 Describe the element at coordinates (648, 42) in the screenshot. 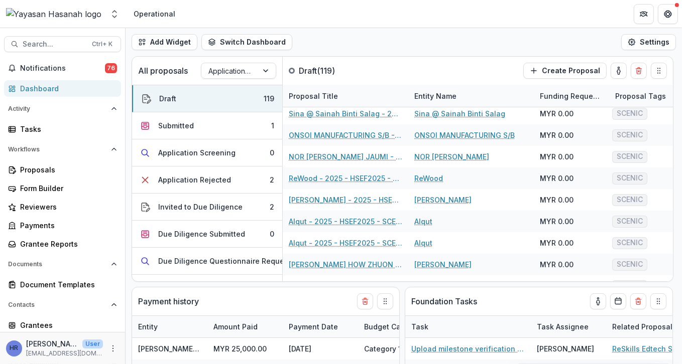

I see `button: Settings` at that location.